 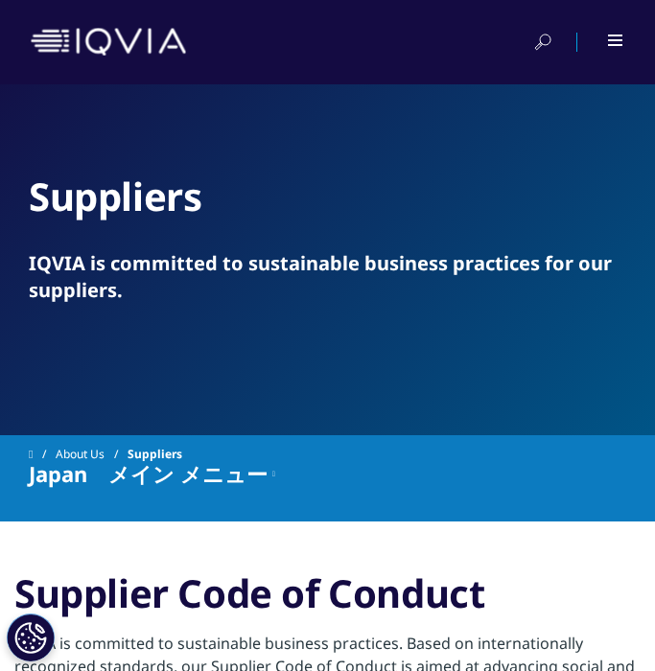 I want to click on span: Suppliers, so click(x=154, y=455).